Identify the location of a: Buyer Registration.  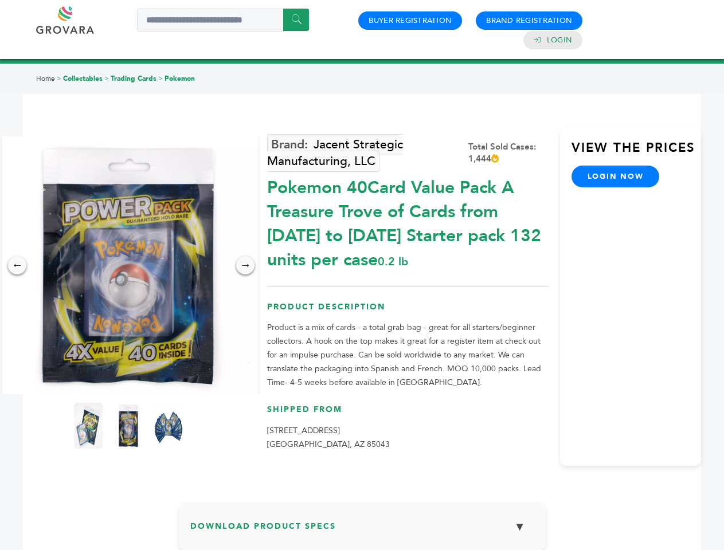
(410, 21).